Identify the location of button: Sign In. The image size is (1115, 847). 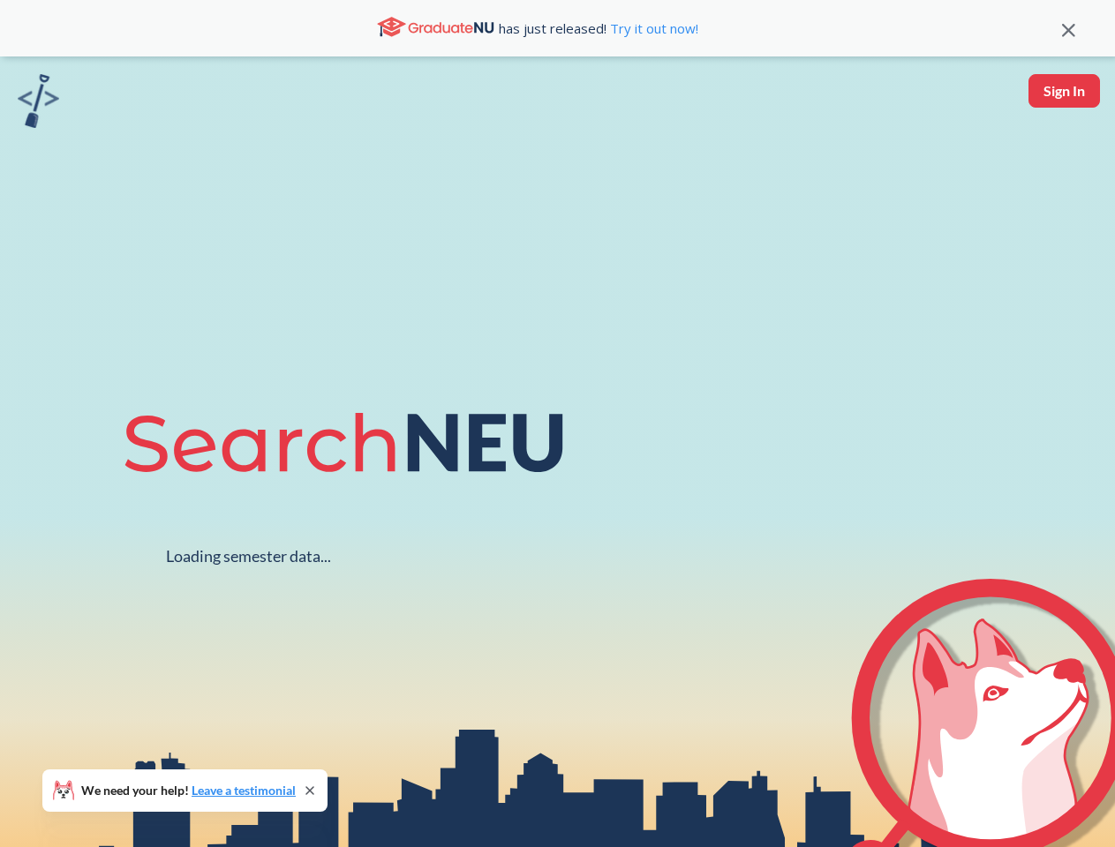
(1063, 91).